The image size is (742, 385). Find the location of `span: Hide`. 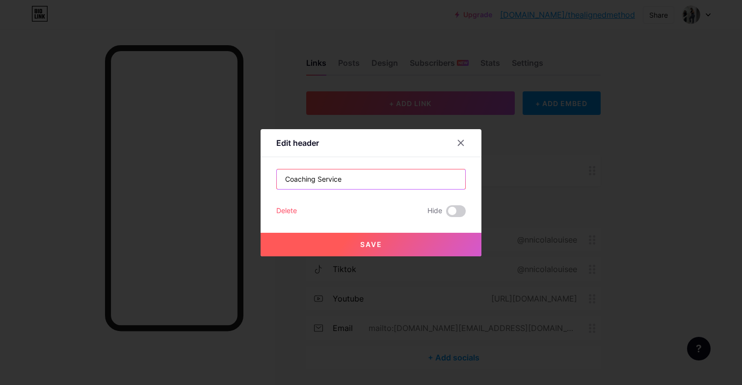

span: Hide is located at coordinates (435, 211).